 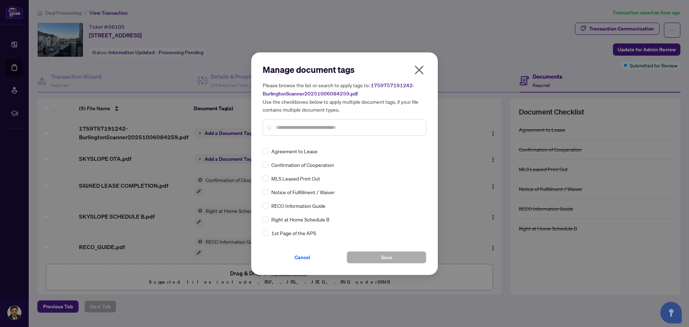 I want to click on span: Cancel, so click(x=302, y=257).